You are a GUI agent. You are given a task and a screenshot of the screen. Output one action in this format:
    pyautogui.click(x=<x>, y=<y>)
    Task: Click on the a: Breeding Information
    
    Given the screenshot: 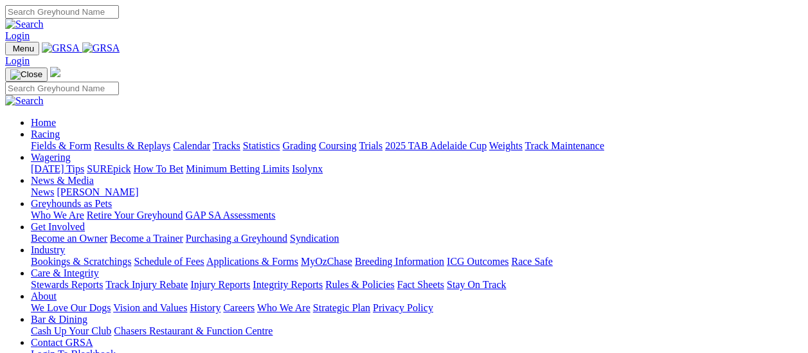 What is the action you would take?
    pyautogui.click(x=399, y=261)
    